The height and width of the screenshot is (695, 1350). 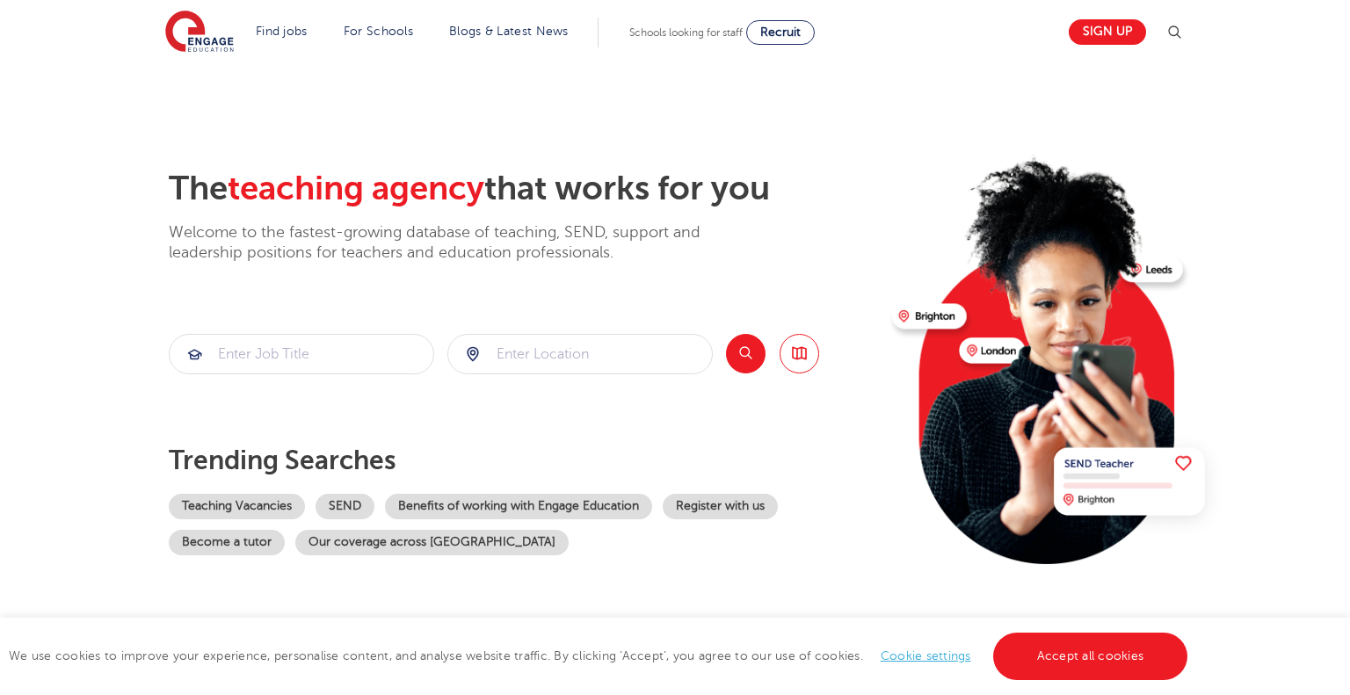 I want to click on a: Cookie settings, so click(x=926, y=656).